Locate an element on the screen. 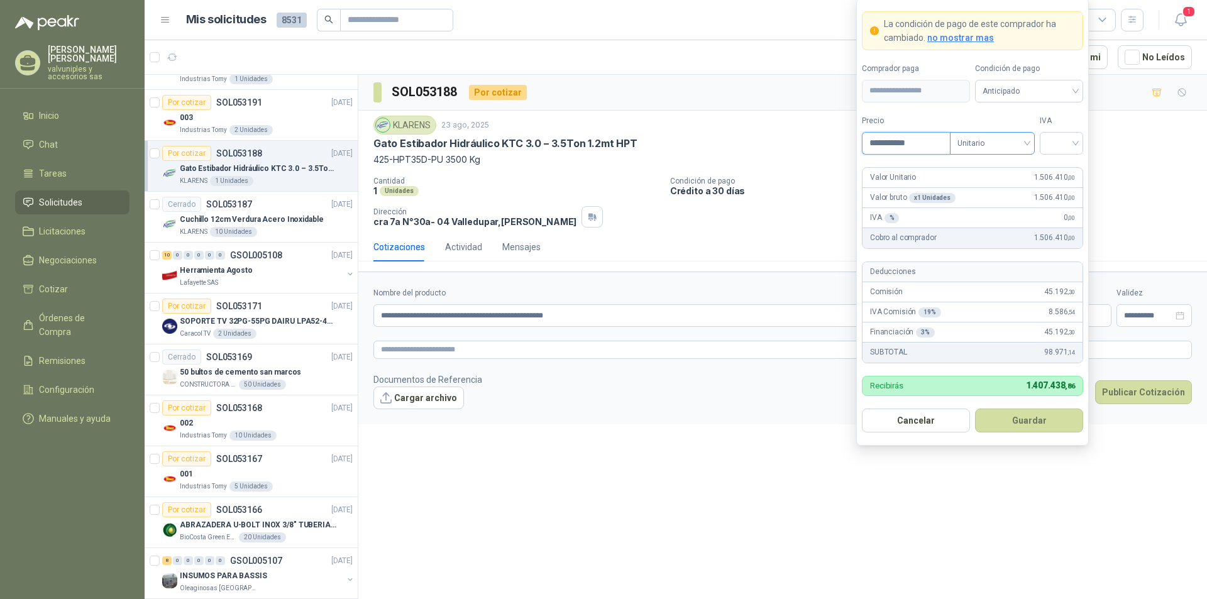  div: Actividad is located at coordinates (463, 247).